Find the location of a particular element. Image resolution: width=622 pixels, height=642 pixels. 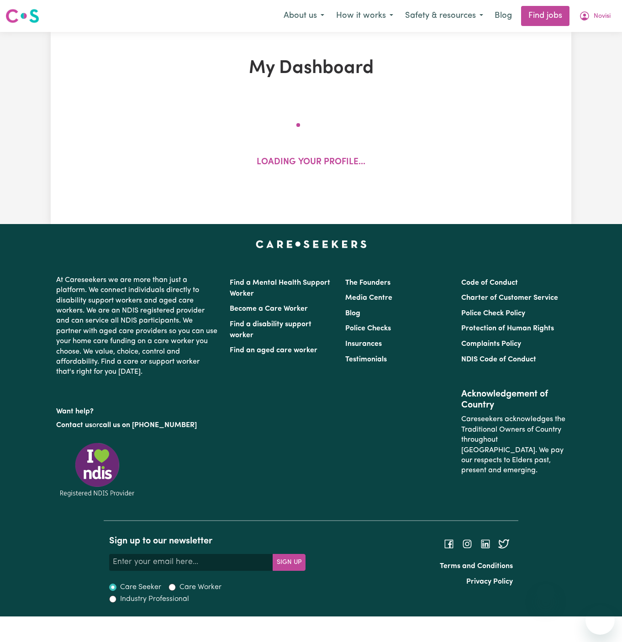

p: At Careseekers we are more than just a platform. We connect individuals directly to disability su... is located at coordinates (137, 326).